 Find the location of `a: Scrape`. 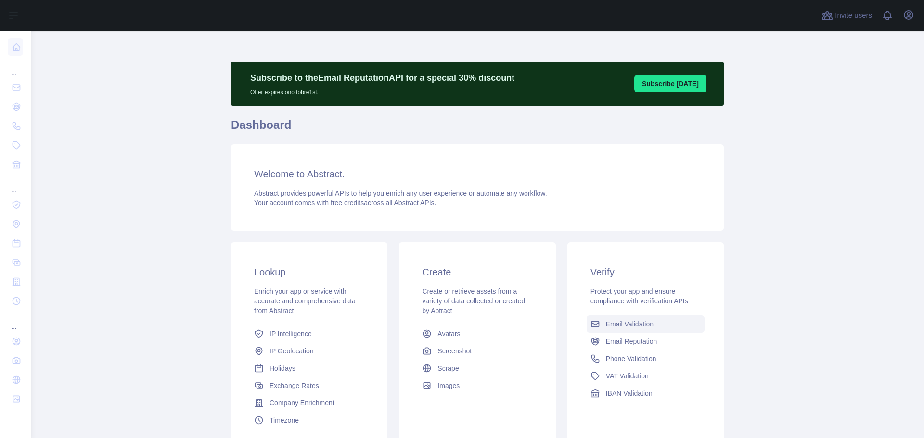

a: Scrape is located at coordinates (477, 368).